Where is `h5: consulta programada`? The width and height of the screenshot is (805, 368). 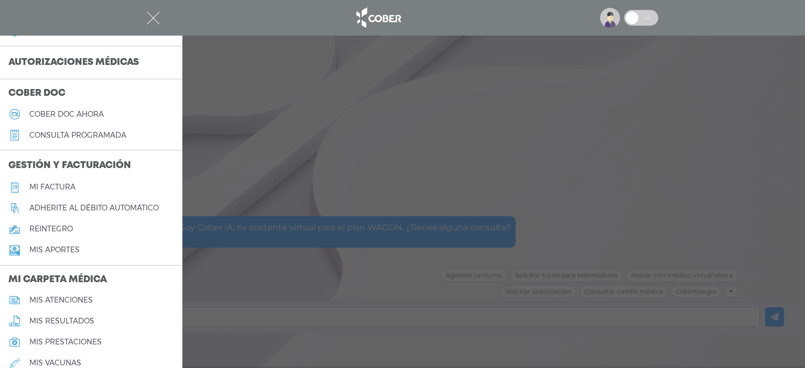
h5: consulta programada is located at coordinates (78, 135).